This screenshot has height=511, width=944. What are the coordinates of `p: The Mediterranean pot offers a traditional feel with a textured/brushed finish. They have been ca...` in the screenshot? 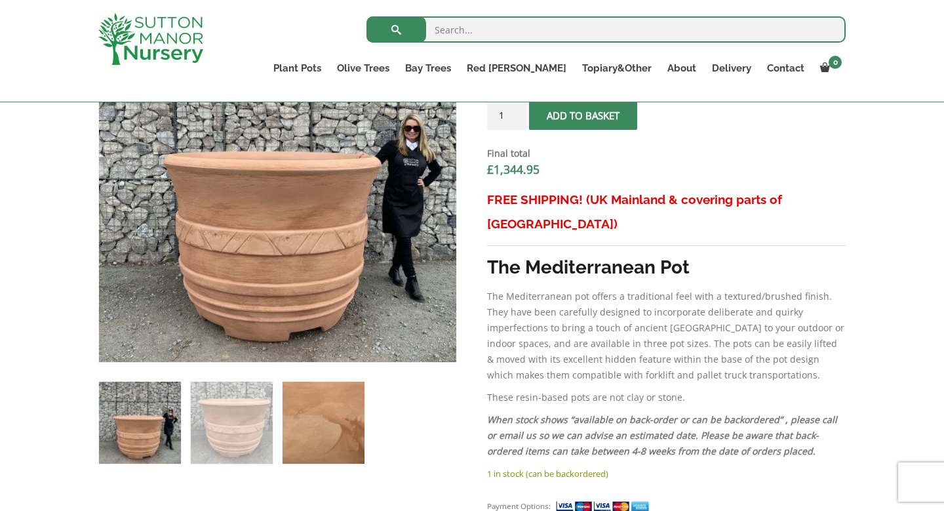 It's located at (666, 336).